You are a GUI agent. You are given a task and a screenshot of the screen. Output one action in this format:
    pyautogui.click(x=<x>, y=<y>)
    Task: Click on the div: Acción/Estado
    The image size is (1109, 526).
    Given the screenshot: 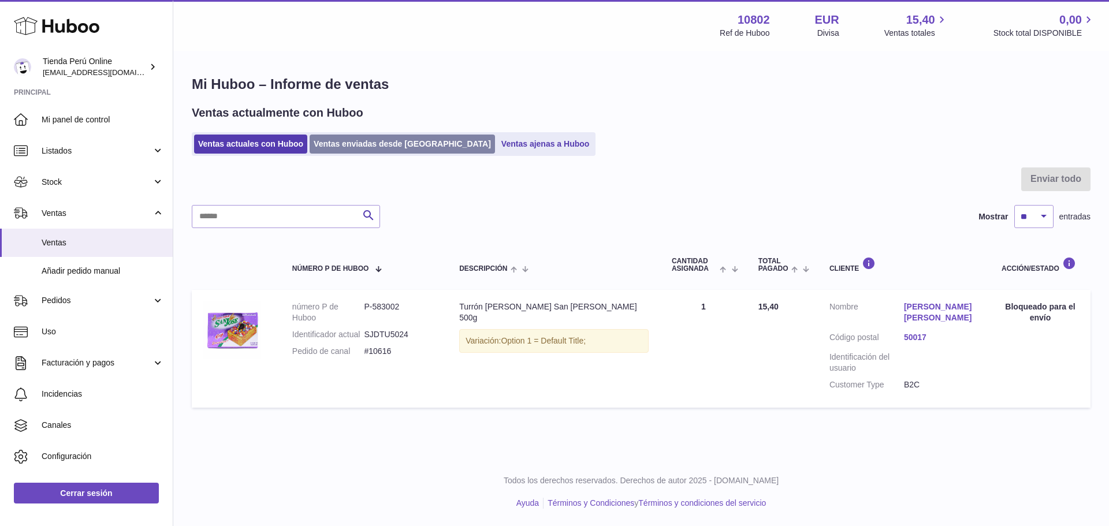 What is the action you would take?
    pyautogui.click(x=1040, y=264)
    